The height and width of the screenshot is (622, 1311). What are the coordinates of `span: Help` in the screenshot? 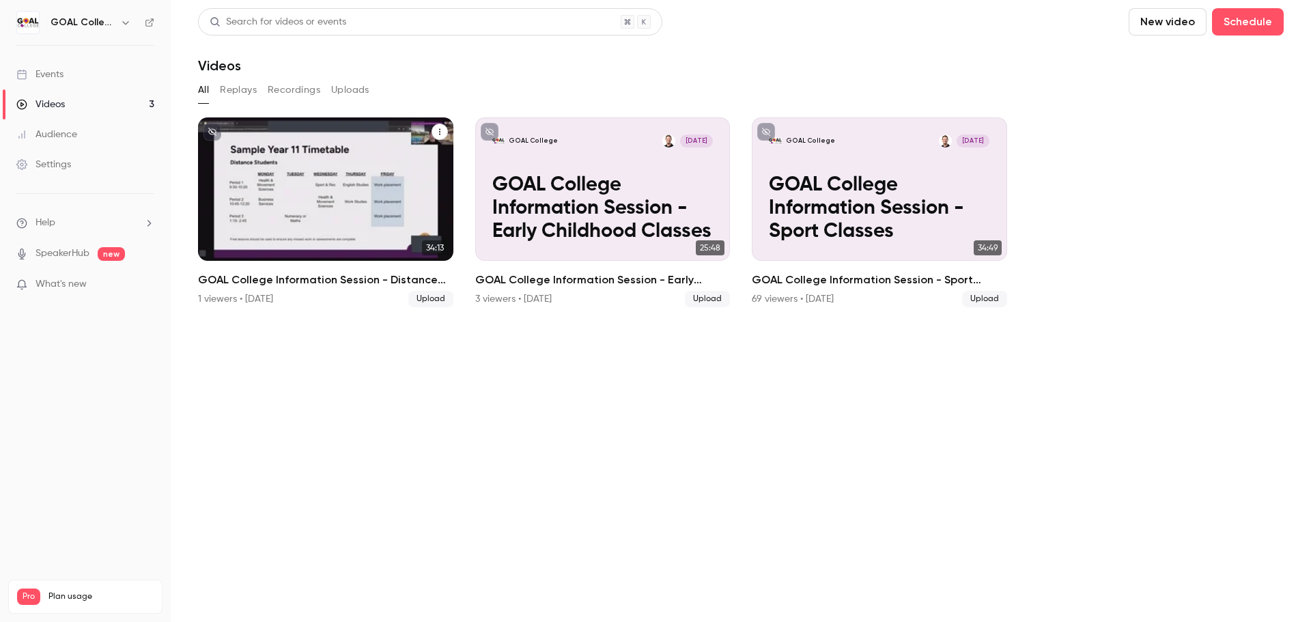 It's located at (45, 223).